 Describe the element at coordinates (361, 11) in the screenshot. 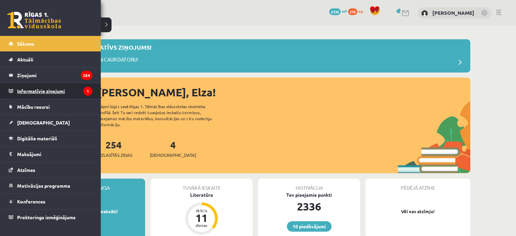

I see `span: xp` at that location.